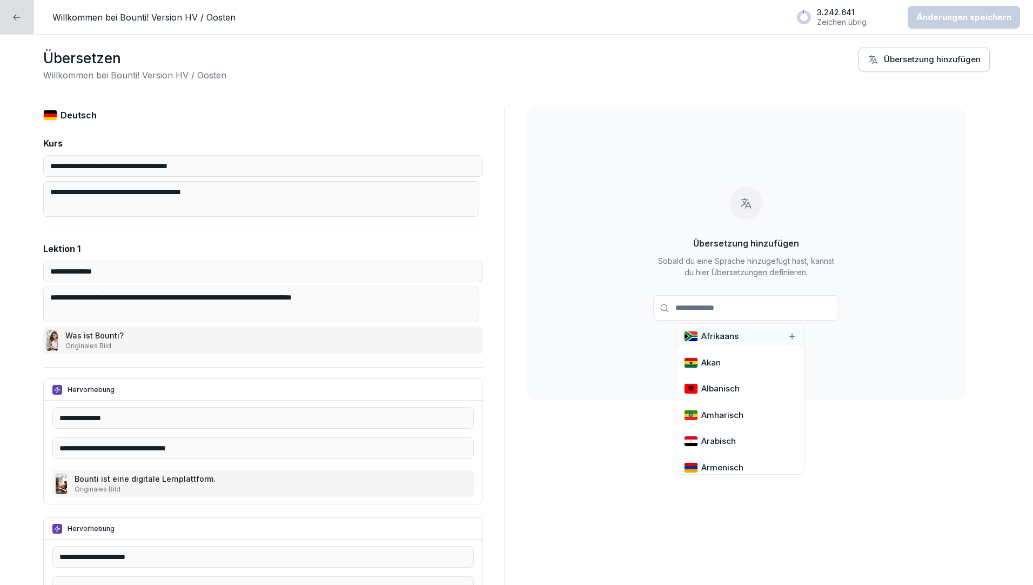 This screenshot has width=1033, height=585. What do you see at coordinates (720, 389) in the screenshot?
I see `p: Albanisch` at bounding box center [720, 389].